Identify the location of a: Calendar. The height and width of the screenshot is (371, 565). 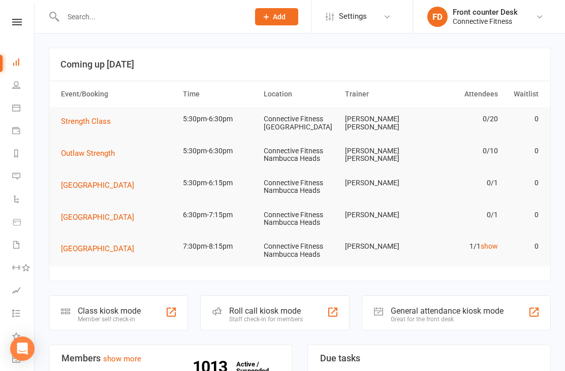
(23, 109).